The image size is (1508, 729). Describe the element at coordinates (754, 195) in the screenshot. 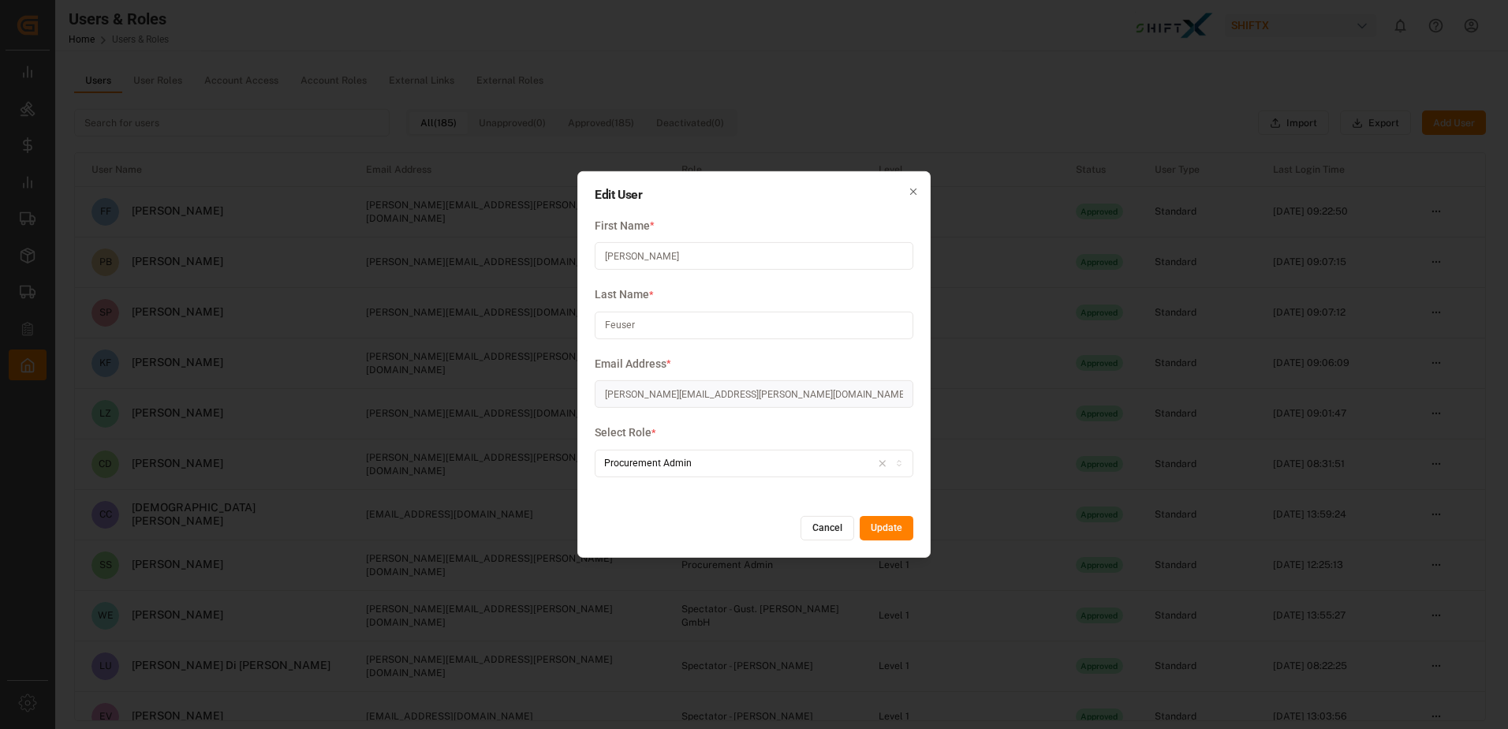

I see `h2: Edit User` at that location.